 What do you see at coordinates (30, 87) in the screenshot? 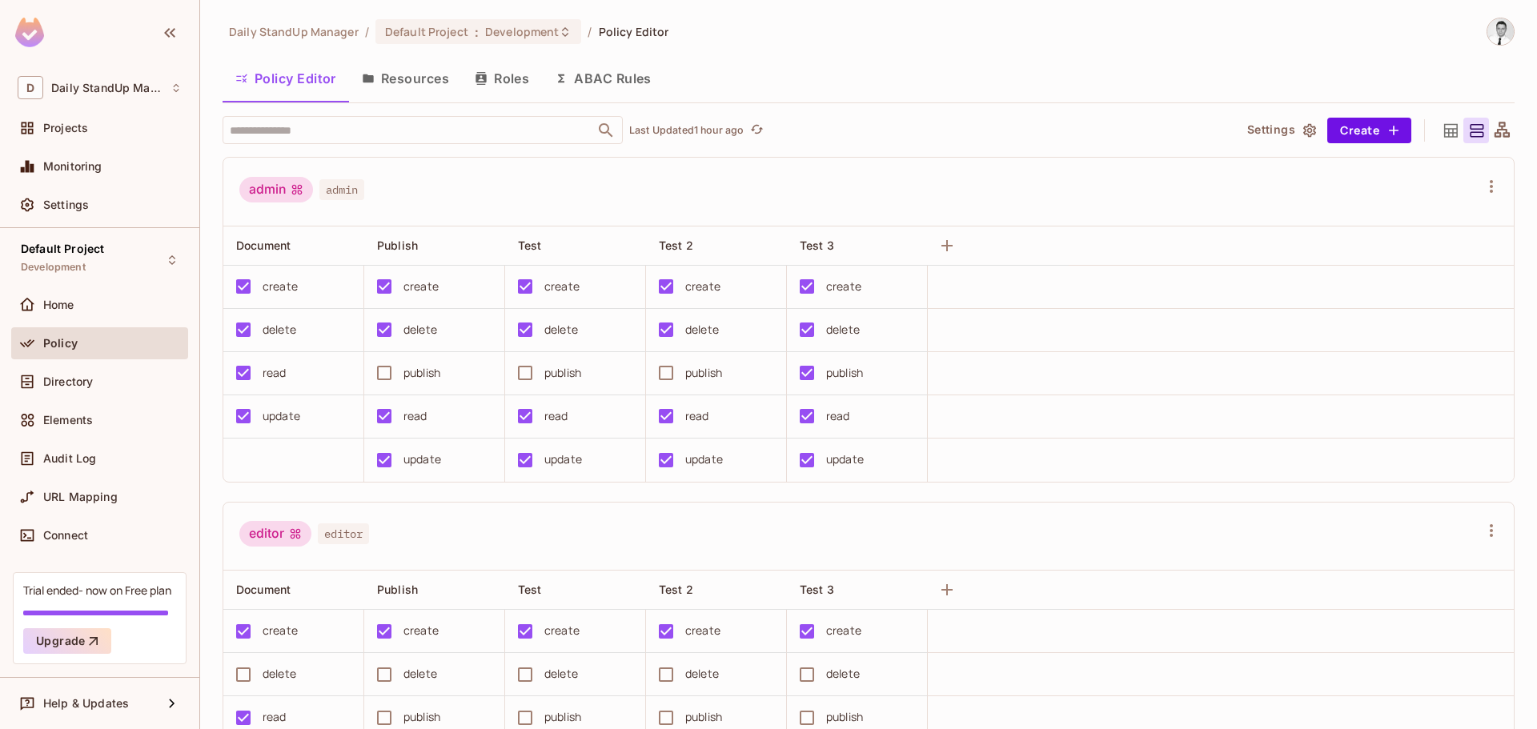
I see `span: D` at bounding box center [30, 87].